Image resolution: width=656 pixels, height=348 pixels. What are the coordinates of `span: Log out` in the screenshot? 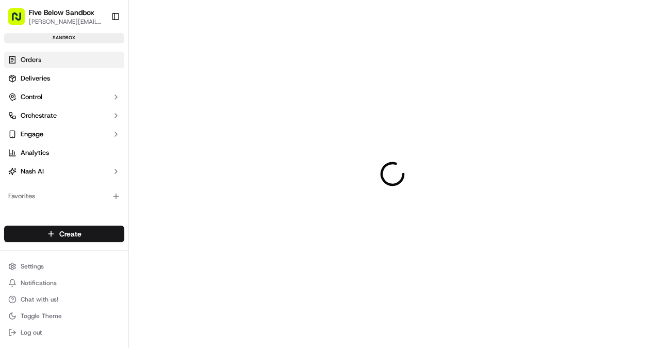 It's located at (31, 332).